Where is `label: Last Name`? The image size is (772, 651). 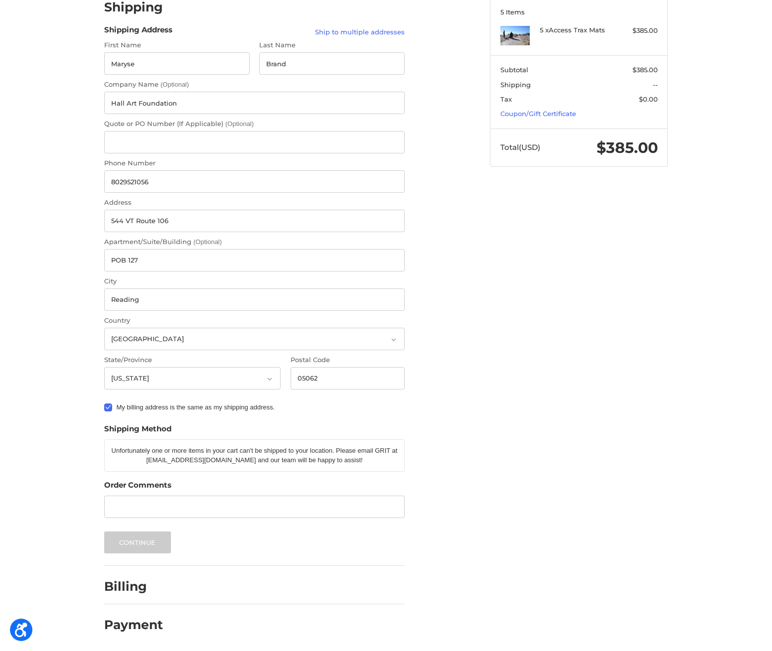 label: Last Name is located at coordinates (332, 45).